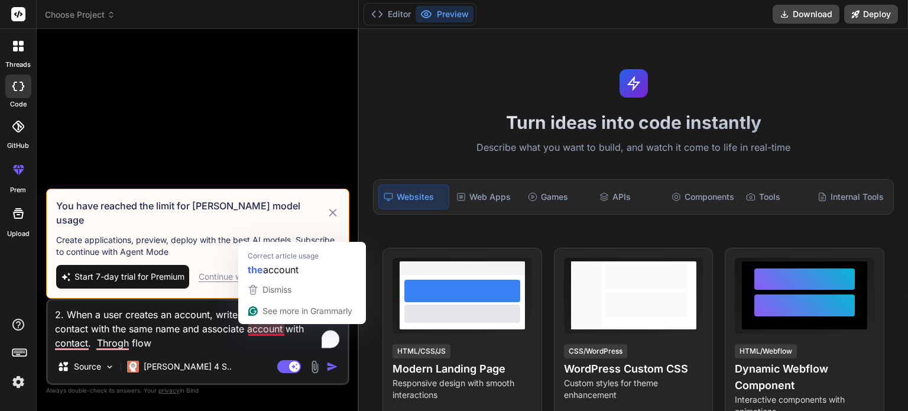 The width and height of the screenshot is (908, 411). Describe the element at coordinates (595, 351) in the screenshot. I see `div: CSS/WordPress` at that location.